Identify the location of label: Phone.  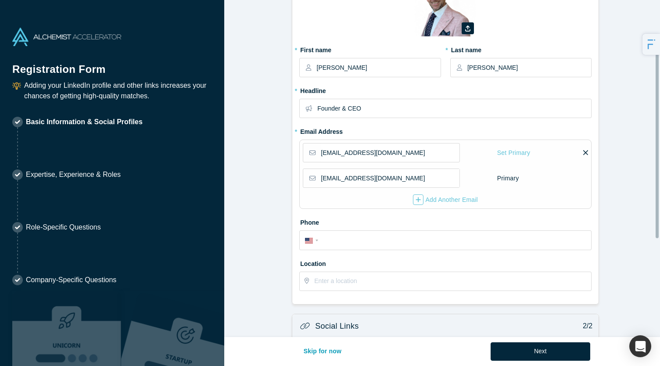
(446, 221).